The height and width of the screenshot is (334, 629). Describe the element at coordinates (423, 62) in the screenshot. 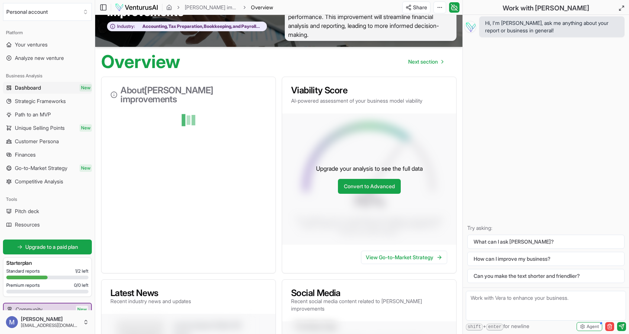

I see `span: Next section` at that location.